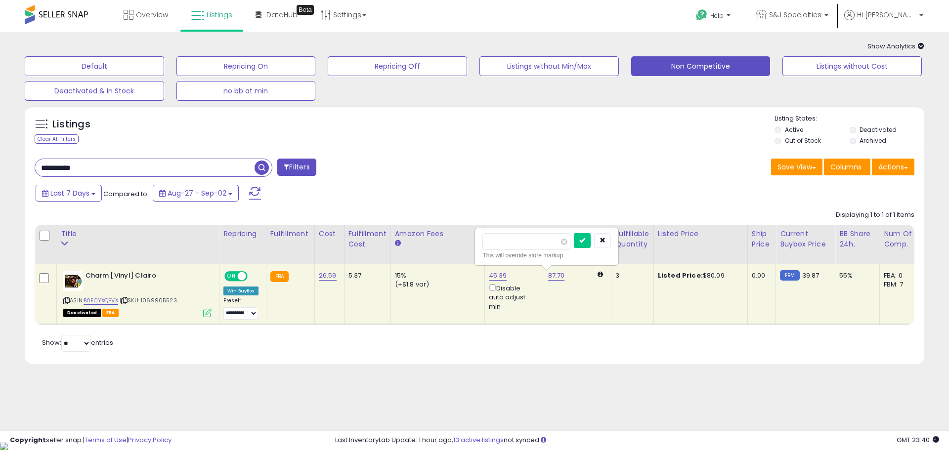 This screenshot has height=450, width=949. What do you see at coordinates (152, 15) in the screenshot?
I see `span: Overview` at bounding box center [152, 15].